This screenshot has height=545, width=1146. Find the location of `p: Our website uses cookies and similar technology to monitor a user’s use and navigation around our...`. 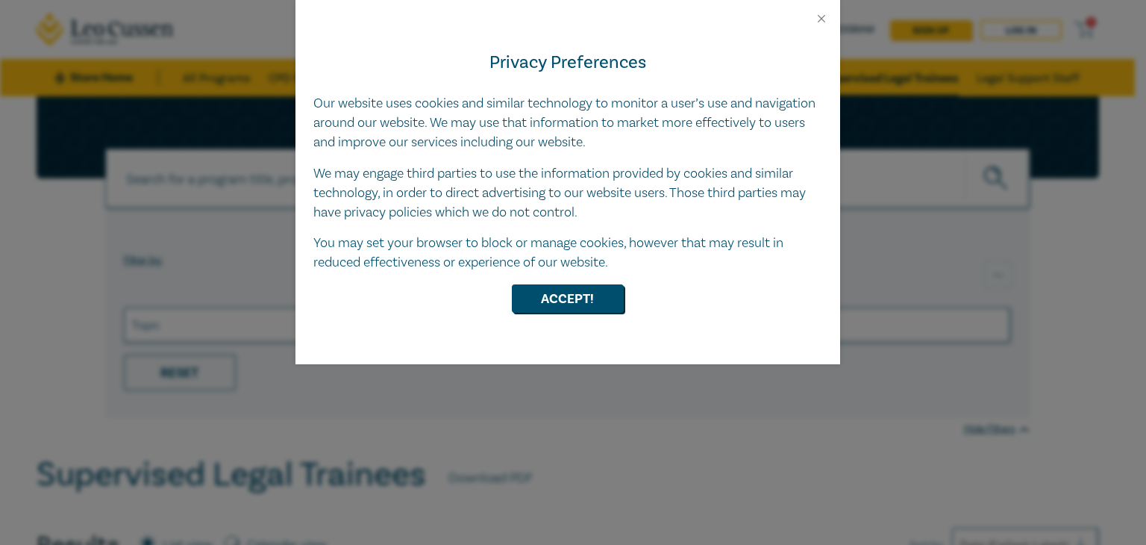

p: Our website uses cookies and similar technology to monitor a user’s use and navigation around our... is located at coordinates (568, 123).